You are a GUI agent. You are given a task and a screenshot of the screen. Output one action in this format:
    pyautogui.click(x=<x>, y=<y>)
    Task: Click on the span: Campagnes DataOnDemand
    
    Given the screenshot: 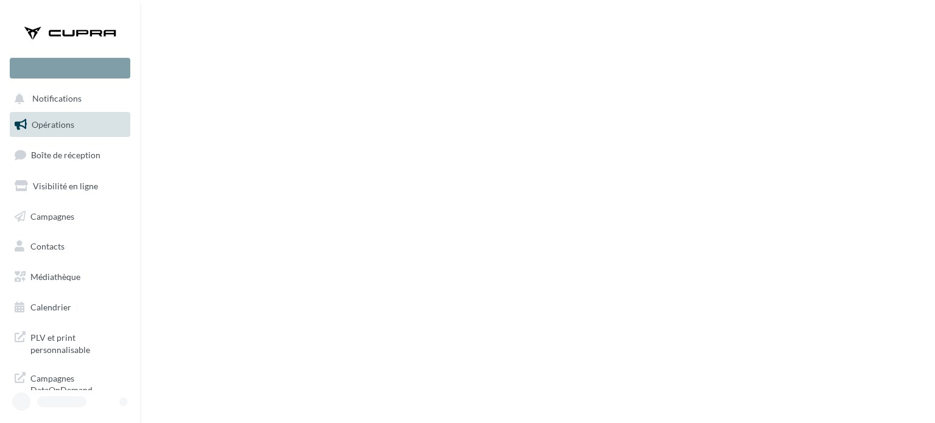 What is the action you would take?
    pyautogui.click(x=78, y=383)
    